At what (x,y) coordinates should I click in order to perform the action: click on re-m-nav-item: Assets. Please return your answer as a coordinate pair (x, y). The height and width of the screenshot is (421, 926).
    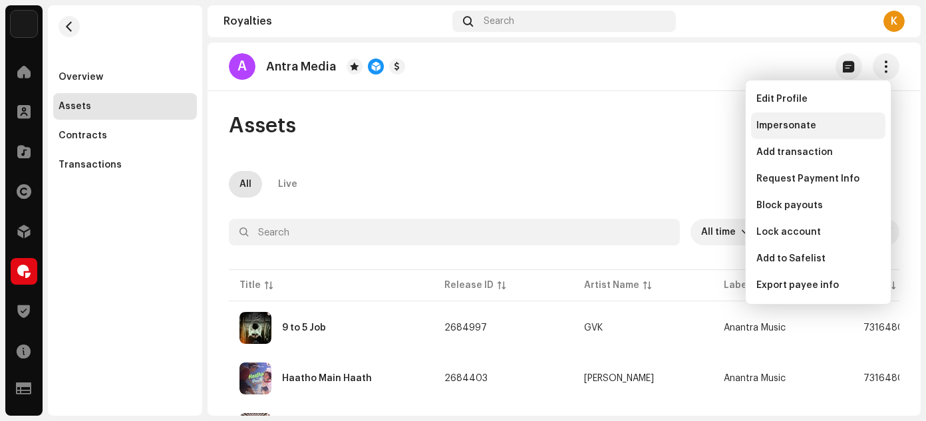
    Looking at the image, I should click on (125, 106).